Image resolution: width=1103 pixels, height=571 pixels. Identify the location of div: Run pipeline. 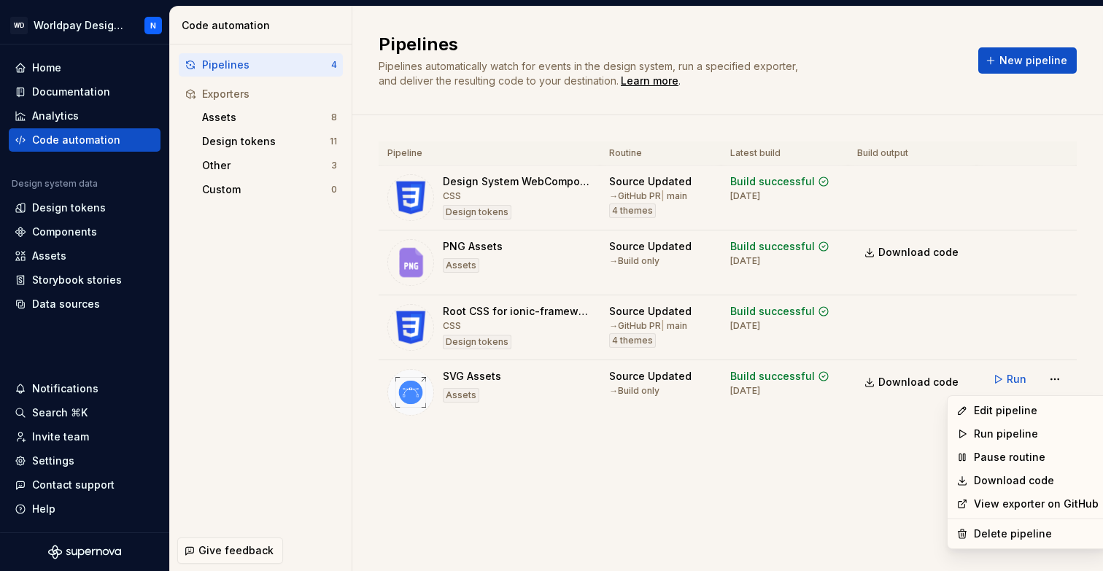
(1036, 434).